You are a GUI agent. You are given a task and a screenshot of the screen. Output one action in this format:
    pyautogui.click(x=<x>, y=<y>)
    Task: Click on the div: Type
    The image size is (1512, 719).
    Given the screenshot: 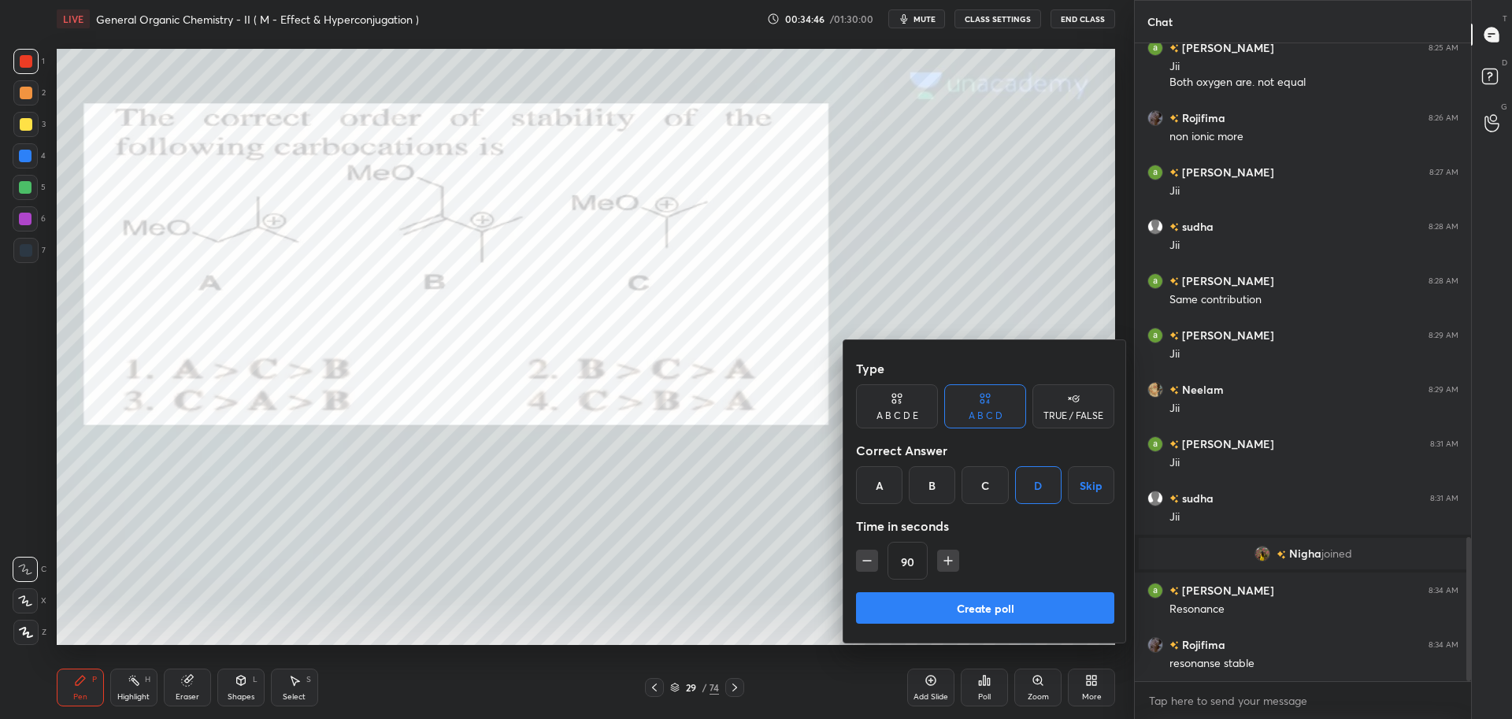 What is the action you would take?
    pyautogui.click(x=985, y=368)
    